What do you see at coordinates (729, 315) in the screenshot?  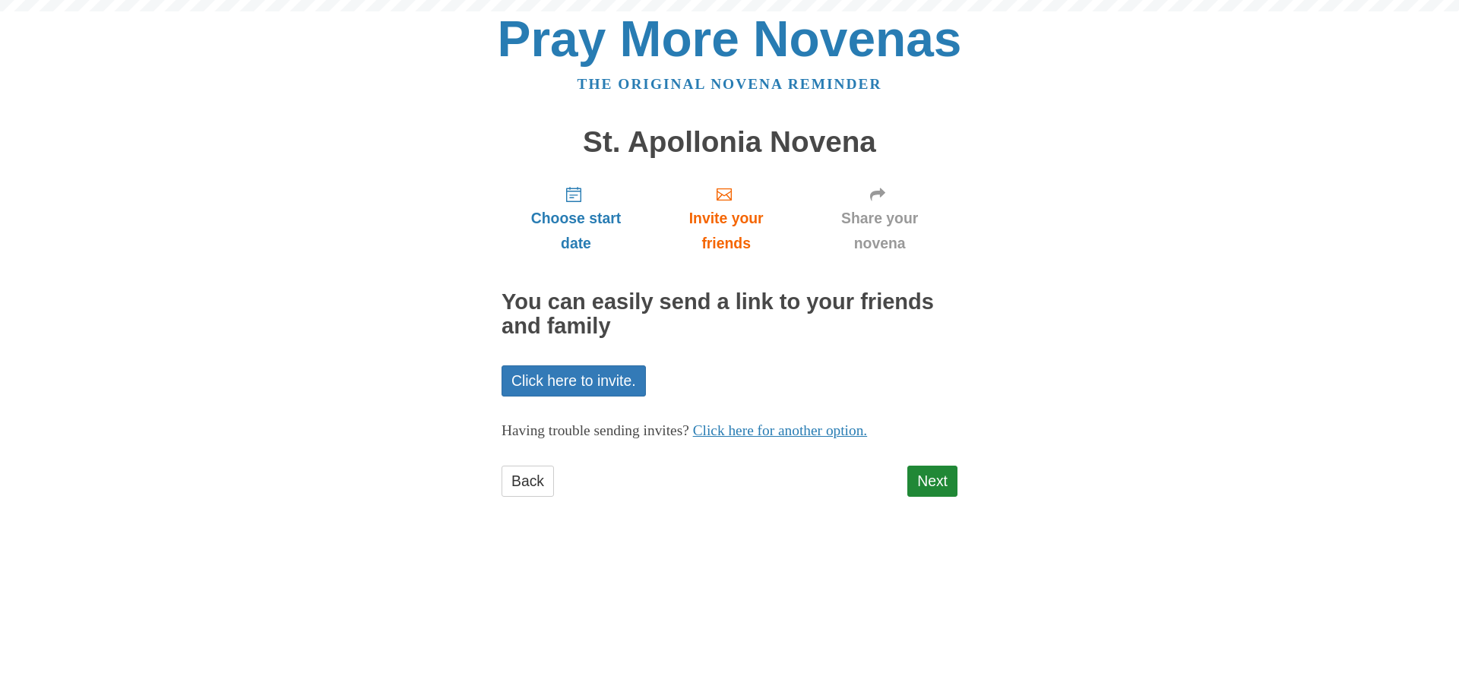 I see `h2: You can easily send a link to your friends and family` at bounding box center [729, 315].